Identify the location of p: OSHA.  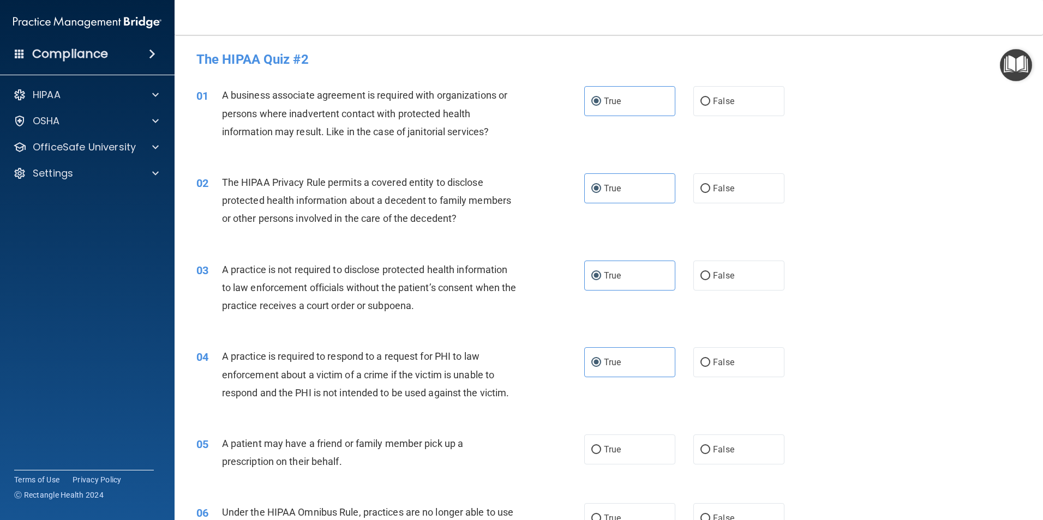
(46, 121).